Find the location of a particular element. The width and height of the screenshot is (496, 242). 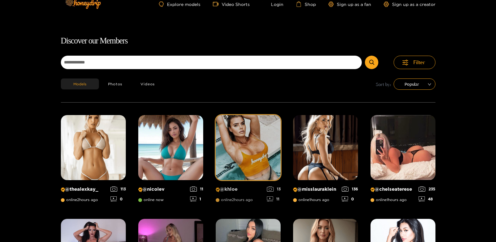

p: @ misslauraklein is located at coordinates (316, 189).